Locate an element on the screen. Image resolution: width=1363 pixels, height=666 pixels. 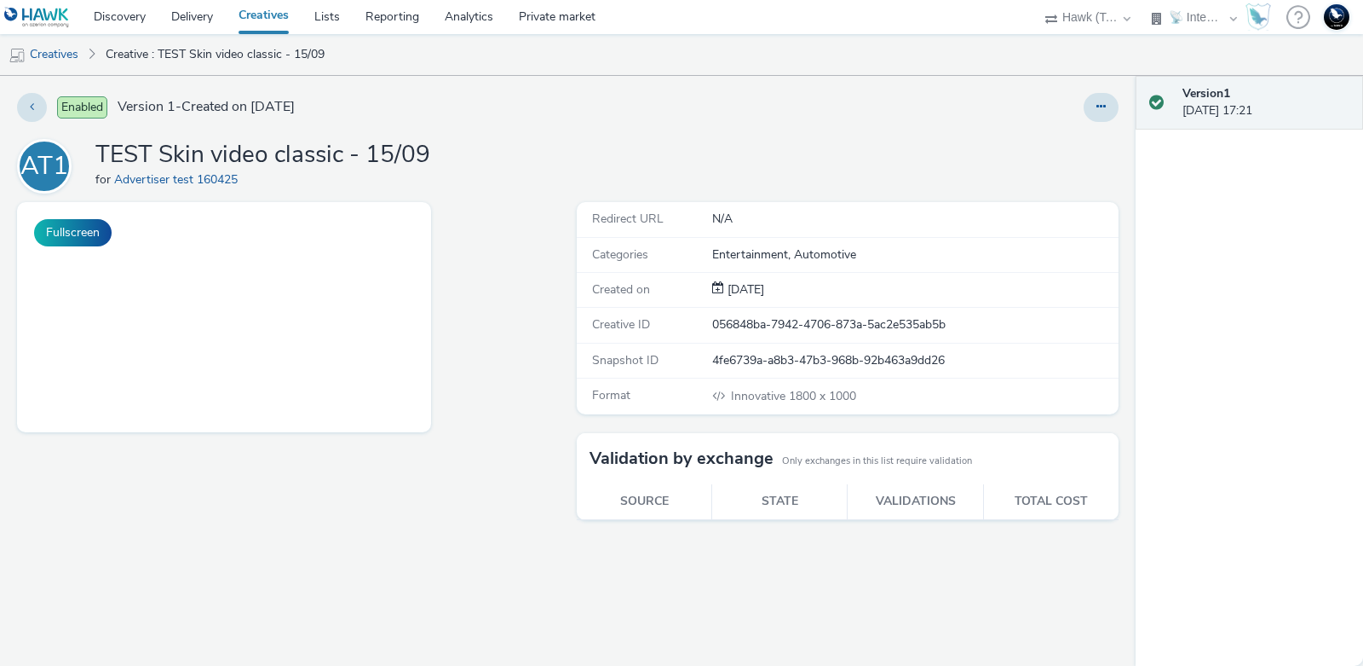
button: Fullscreen is located at coordinates (72, 233).